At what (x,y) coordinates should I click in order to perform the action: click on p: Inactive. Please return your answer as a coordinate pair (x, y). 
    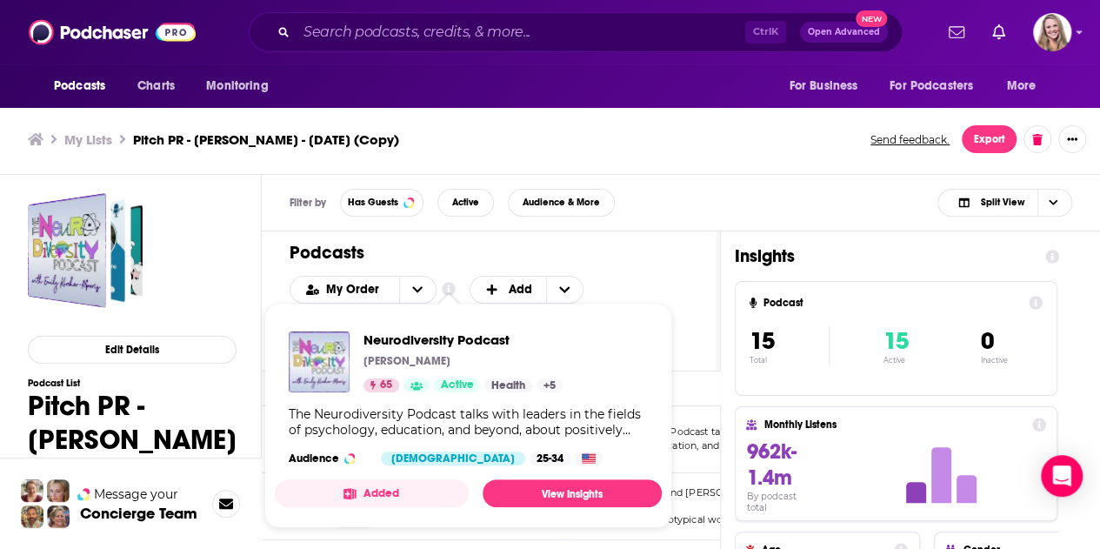
    Looking at the image, I should click on (993, 360).